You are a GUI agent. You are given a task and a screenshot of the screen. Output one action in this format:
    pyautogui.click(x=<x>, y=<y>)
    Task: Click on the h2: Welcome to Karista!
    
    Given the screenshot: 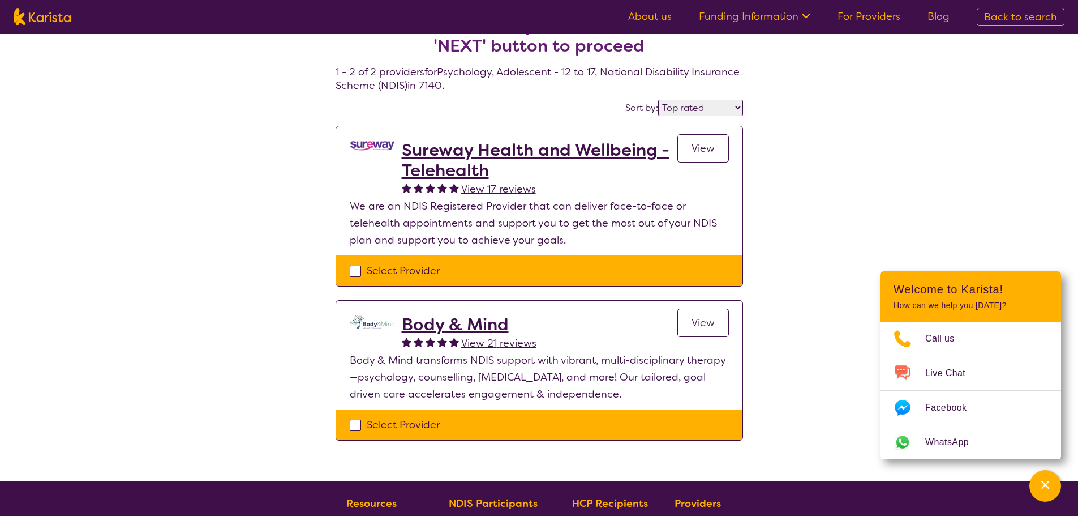 What is the action you would take?
    pyautogui.click(x=971, y=289)
    